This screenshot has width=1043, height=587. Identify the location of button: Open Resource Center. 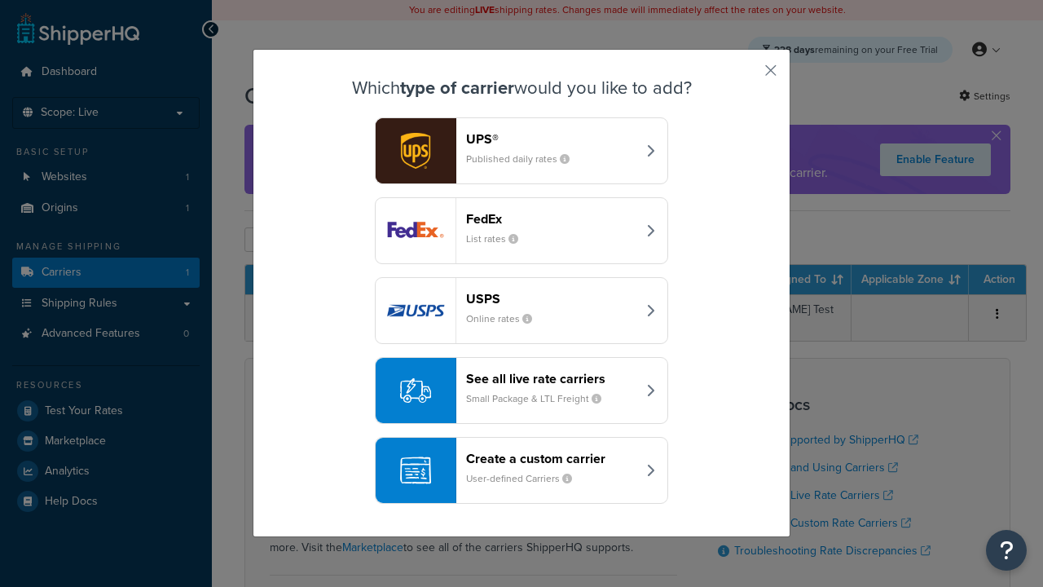
(1006, 550).